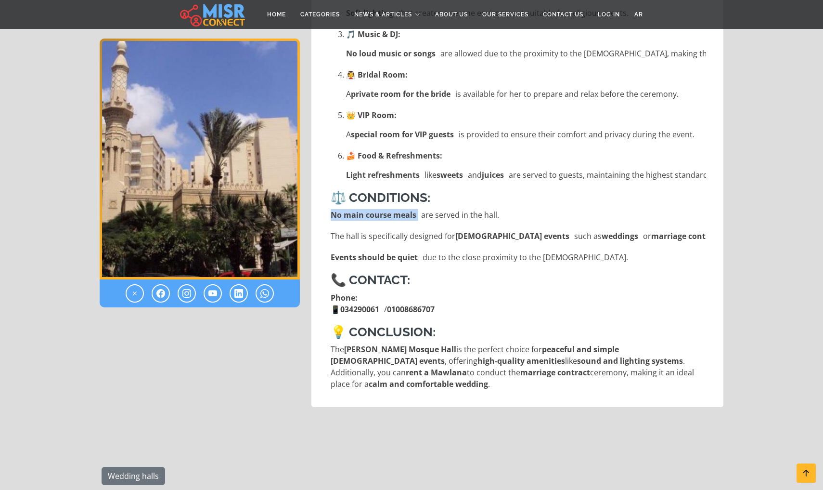  Describe the element at coordinates (563, 14) in the screenshot. I see `a: Contact Us` at that location.